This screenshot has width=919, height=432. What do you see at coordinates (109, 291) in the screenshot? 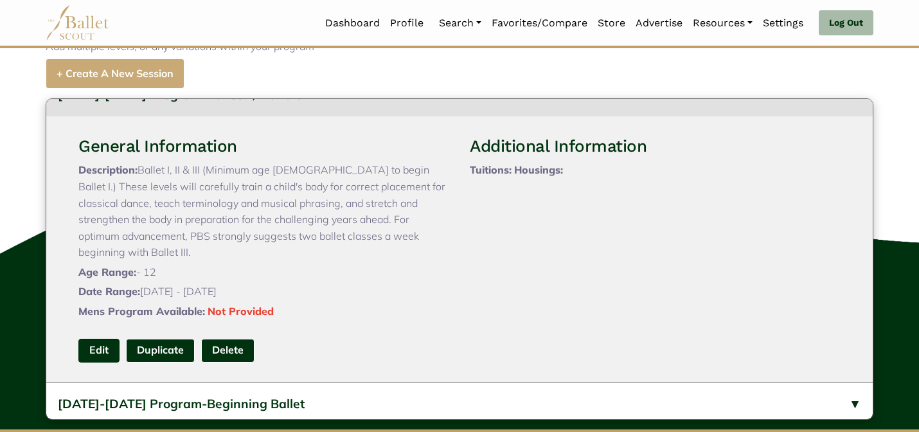
I see `span: Date Range:` at bounding box center [109, 291].